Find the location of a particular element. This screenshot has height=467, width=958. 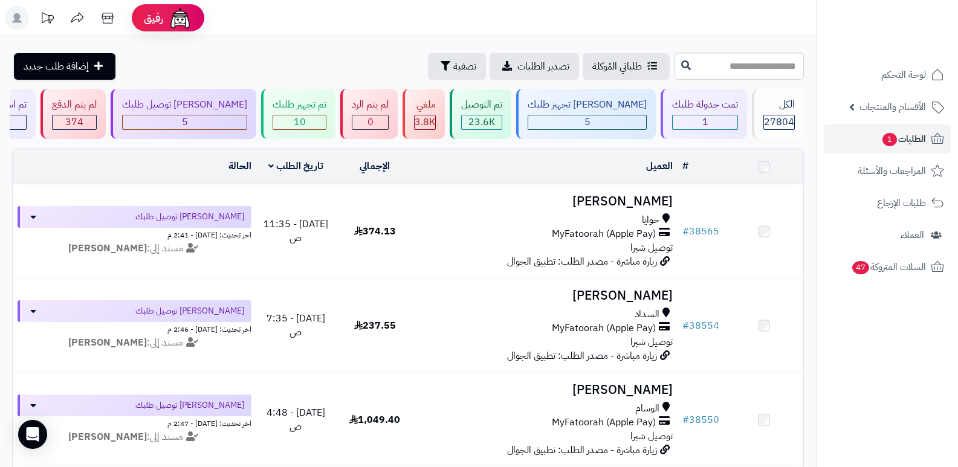

span: العملاء is located at coordinates (912, 235).